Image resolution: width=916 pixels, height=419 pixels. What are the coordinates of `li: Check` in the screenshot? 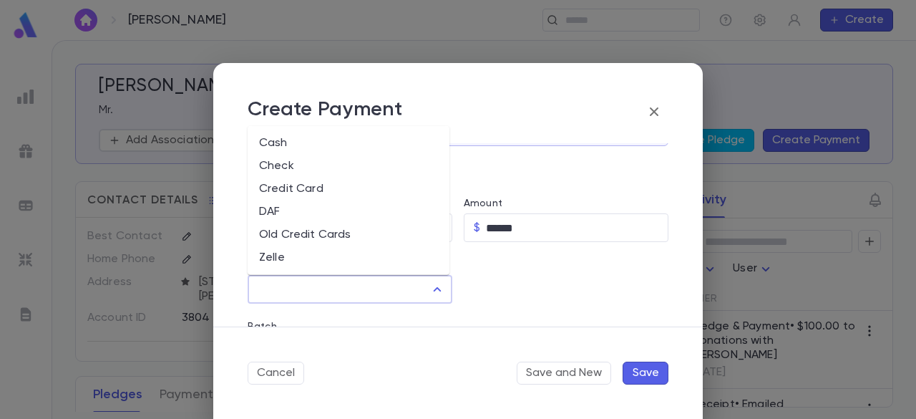 It's located at (348, 166).